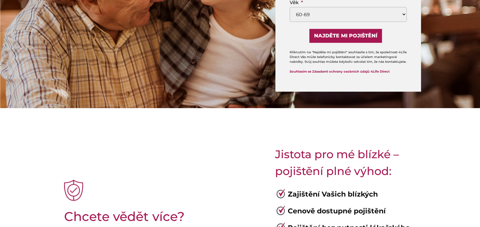 This screenshot has height=227, width=480. Describe the element at coordinates (74, 190) in the screenshot. I see `img: shield.png` at that location.